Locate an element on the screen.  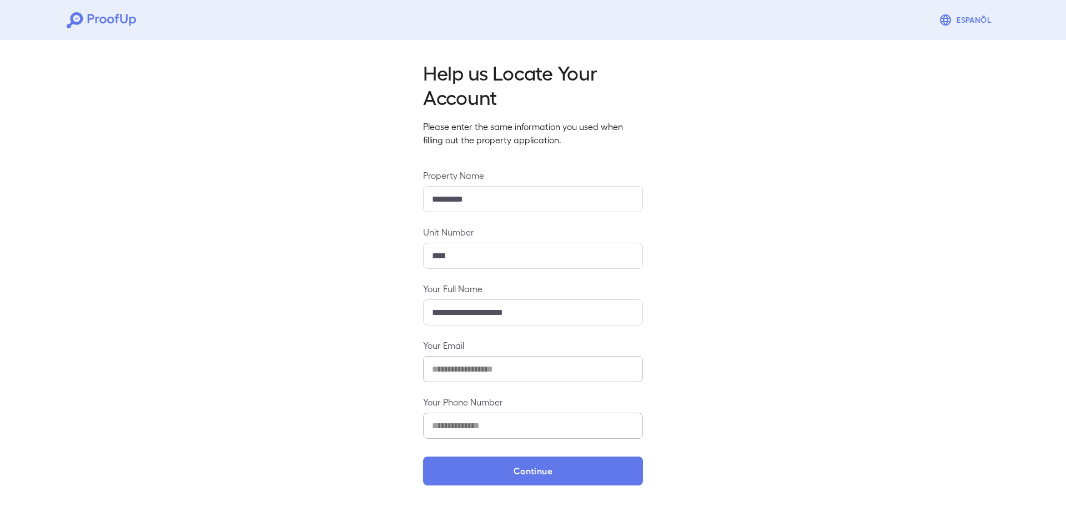
label: Unit Number is located at coordinates (533, 232).